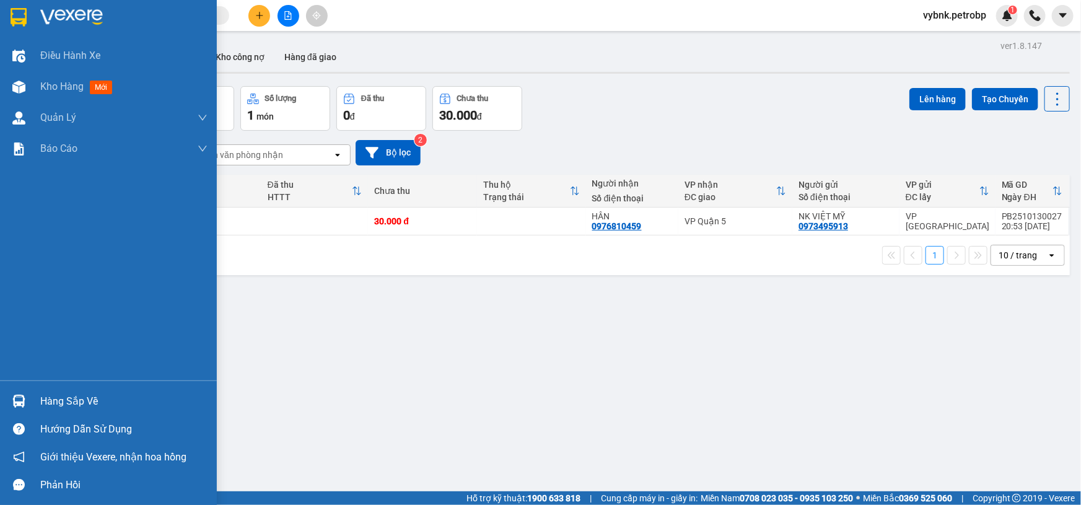 The height and width of the screenshot is (505, 1081). What do you see at coordinates (281, 99) in the screenshot?
I see `div: Số lượng` at bounding box center [281, 99].